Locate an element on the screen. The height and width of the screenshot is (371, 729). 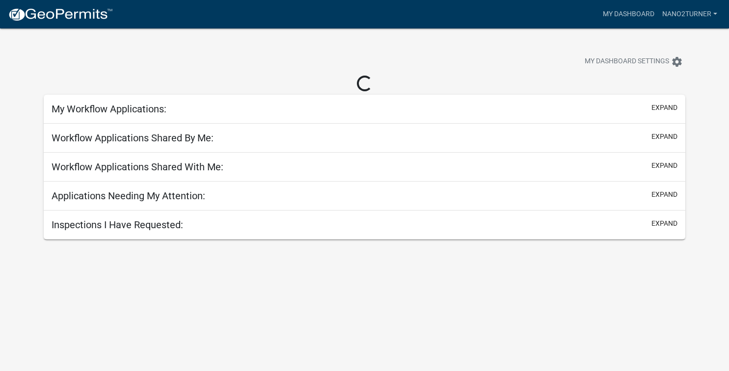
h5: Inspections I Have Requested: is located at coordinates (117, 225).